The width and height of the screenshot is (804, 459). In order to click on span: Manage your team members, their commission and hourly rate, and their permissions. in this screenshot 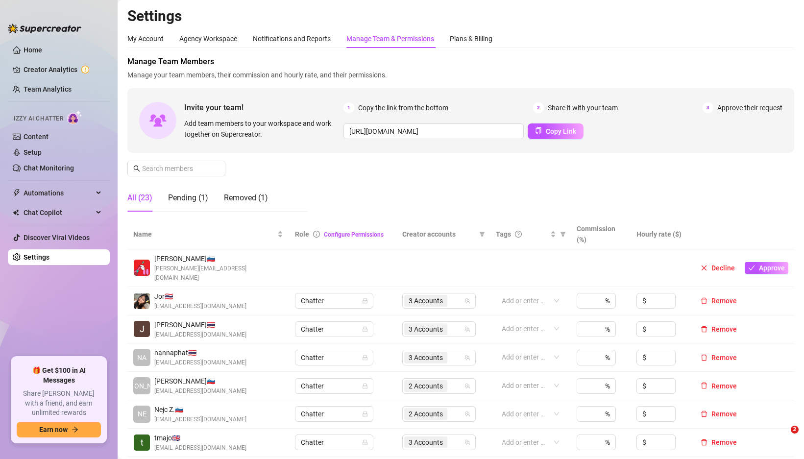, I will do `click(461, 75)`.